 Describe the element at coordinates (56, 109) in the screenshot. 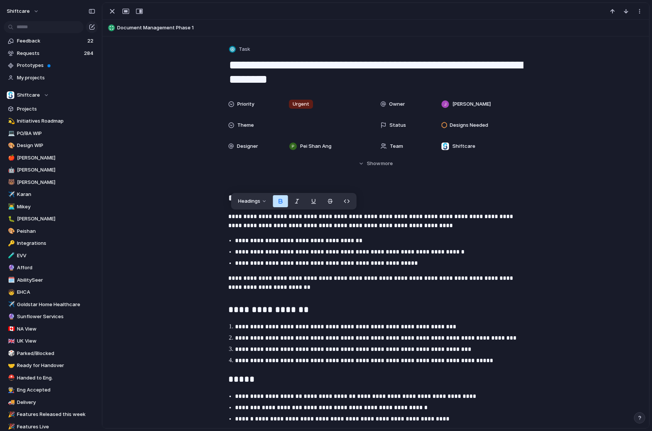

I see `span: Projects` at that location.